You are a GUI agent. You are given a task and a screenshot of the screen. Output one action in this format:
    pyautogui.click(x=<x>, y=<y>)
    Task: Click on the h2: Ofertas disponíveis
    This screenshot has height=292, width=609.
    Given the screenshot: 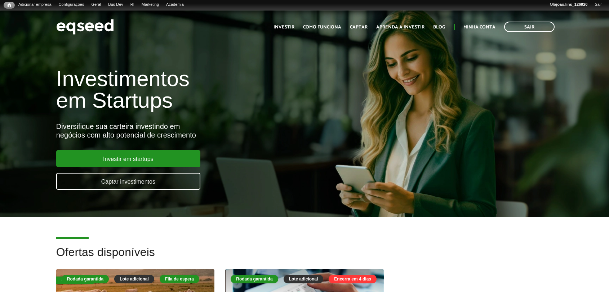 What is the action you would take?
    pyautogui.click(x=305, y=258)
    